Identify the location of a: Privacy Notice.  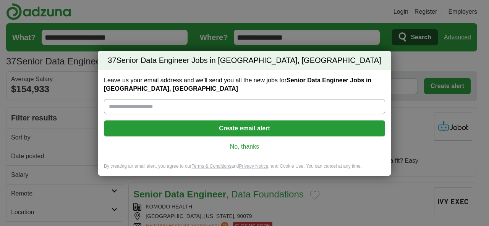
(253, 166).